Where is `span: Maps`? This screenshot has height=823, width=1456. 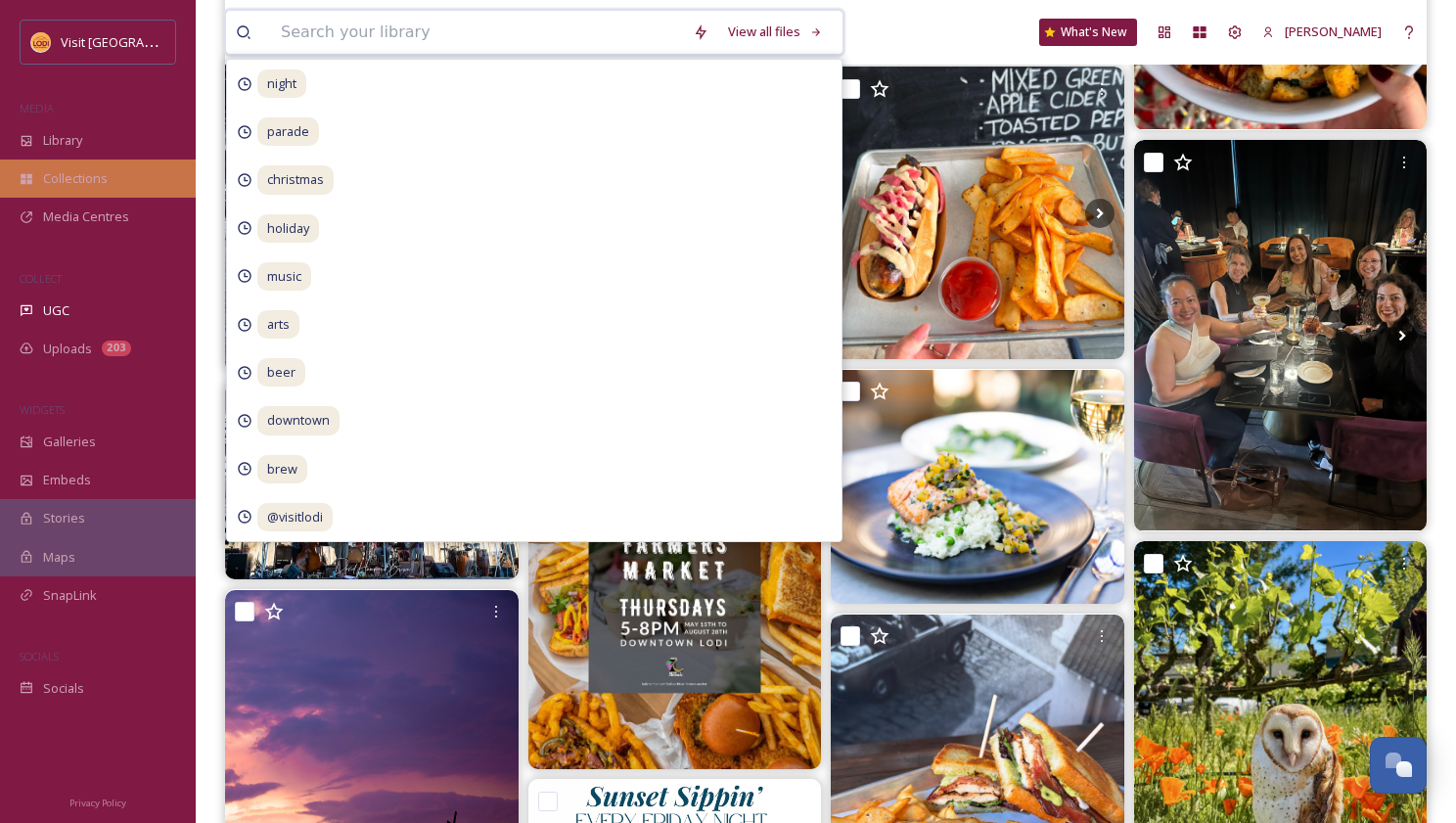
span: Maps is located at coordinates (59, 557).